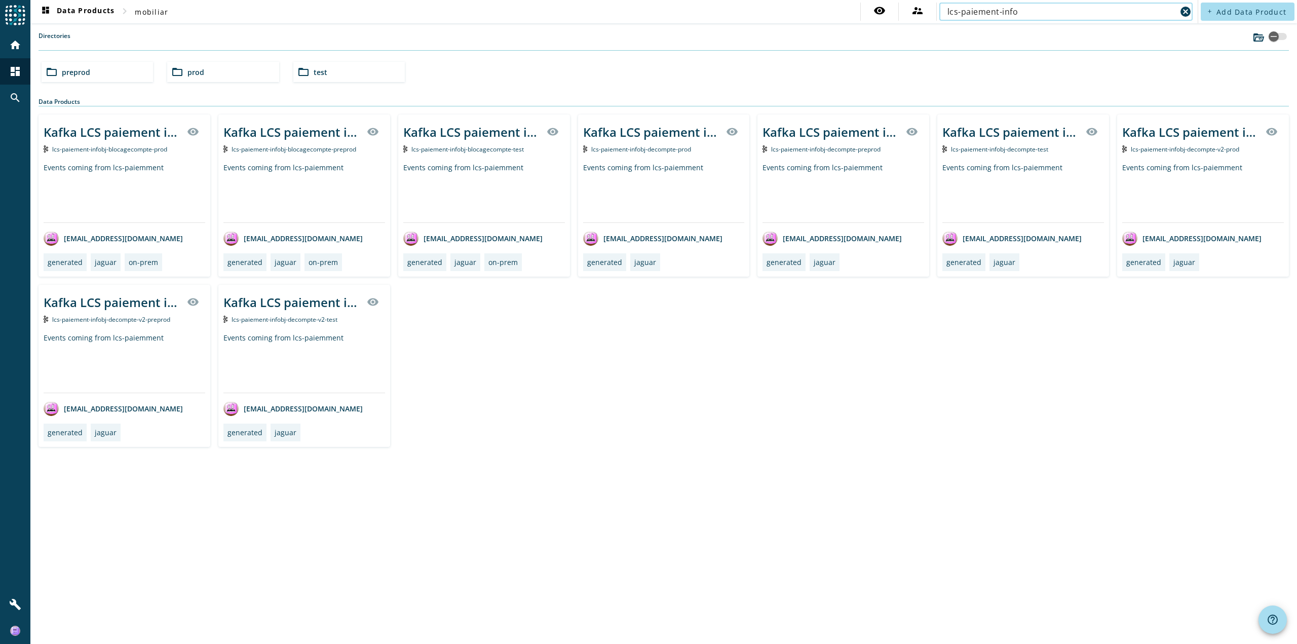 This screenshot has width=1297, height=644. Describe the element at coordinates (664, 102) in the screenshot. I see `div: Data Products` at that location.